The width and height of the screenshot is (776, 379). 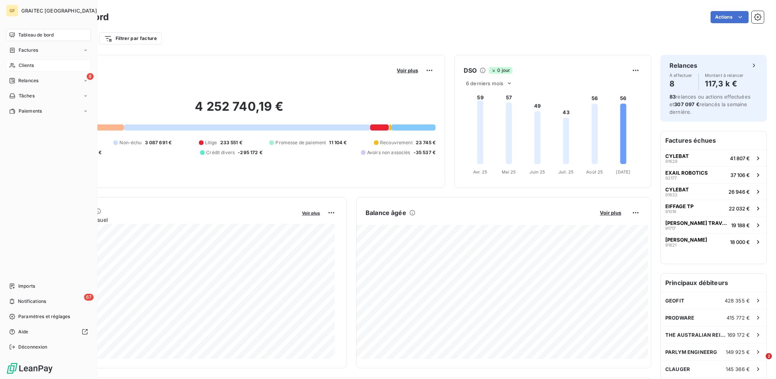 I want to click on span: 0 jour, so click(x=501, y=70).